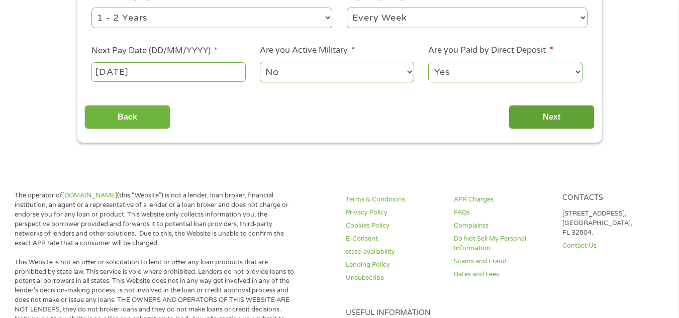 This screenshot has width=679, height=318. I want to click on h4: Useful Information, so click(502, 313).